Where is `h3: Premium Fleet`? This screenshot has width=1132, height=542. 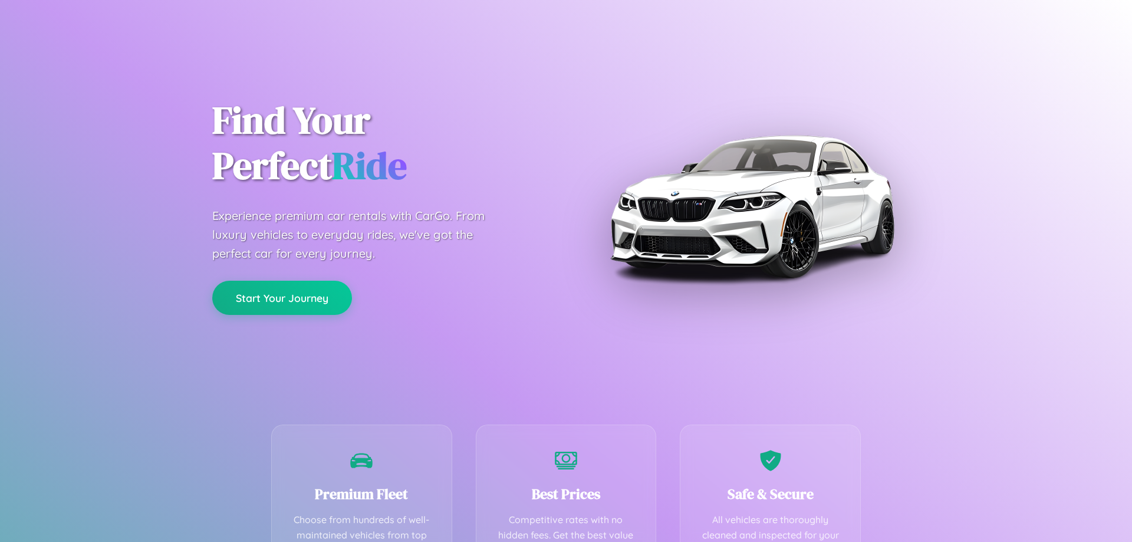
h3: Premium Fleet is located at coordinates (361, 493).